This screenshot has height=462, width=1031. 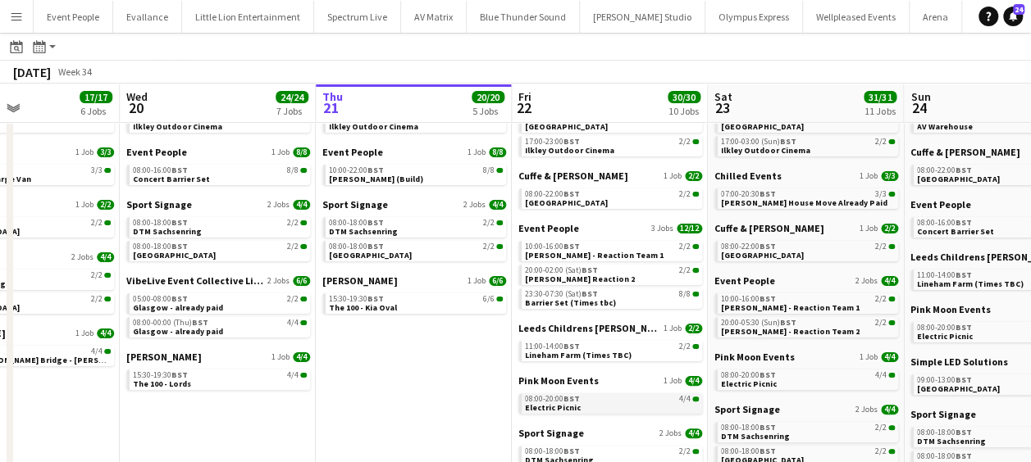 I want to click on a: 08:00-00:00 (Thu)BST4/4Glasgow - already paid, so click(x=220, y=326).